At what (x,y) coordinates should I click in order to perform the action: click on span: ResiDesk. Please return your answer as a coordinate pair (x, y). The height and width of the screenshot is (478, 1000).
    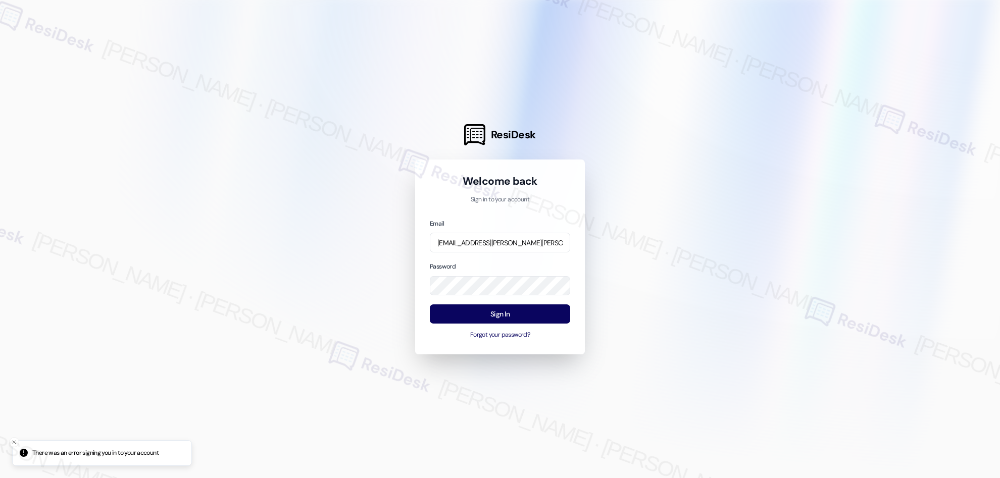
    Looking at the image, I should click on (513, 135).